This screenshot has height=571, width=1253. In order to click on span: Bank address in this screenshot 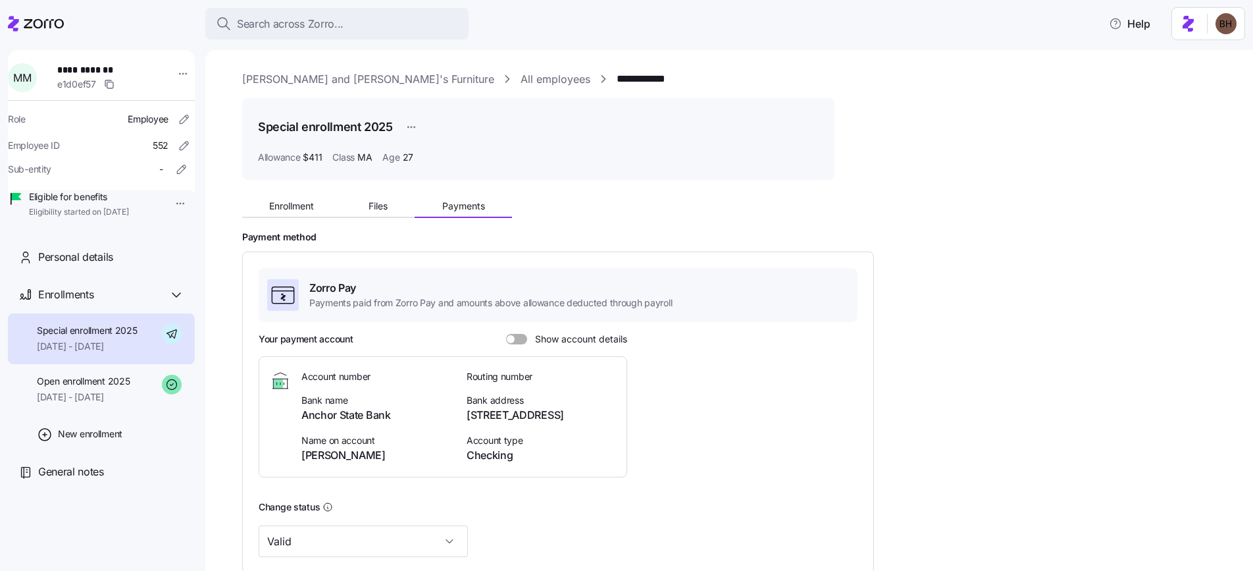, I will do `click(541, 400)`.